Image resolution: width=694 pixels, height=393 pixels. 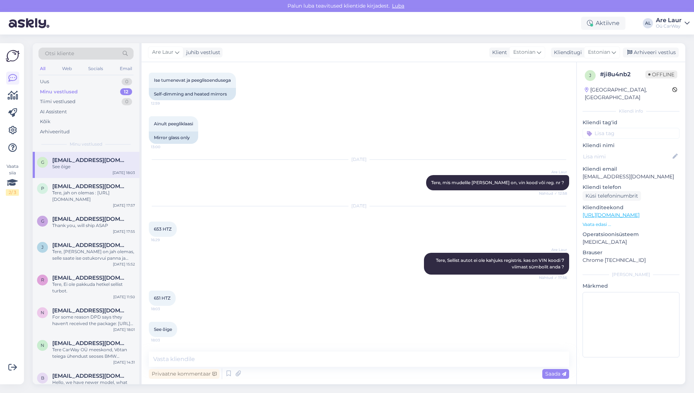 What do you see at coordinates (164, 147) in the screenshot?
I see `span: 13:00` at bounding box center [164, 147].